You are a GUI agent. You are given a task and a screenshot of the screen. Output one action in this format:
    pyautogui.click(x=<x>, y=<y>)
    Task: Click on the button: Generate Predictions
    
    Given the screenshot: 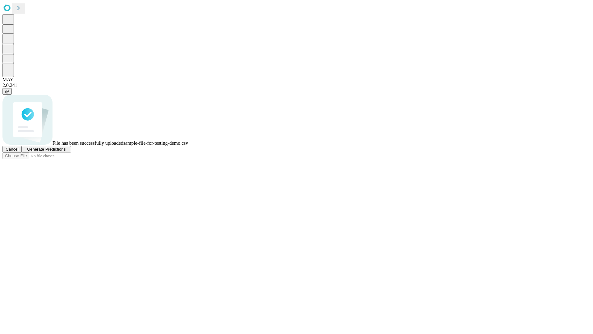 What is the action you would take?
    pyautogui.click(x=46, y=149)
    